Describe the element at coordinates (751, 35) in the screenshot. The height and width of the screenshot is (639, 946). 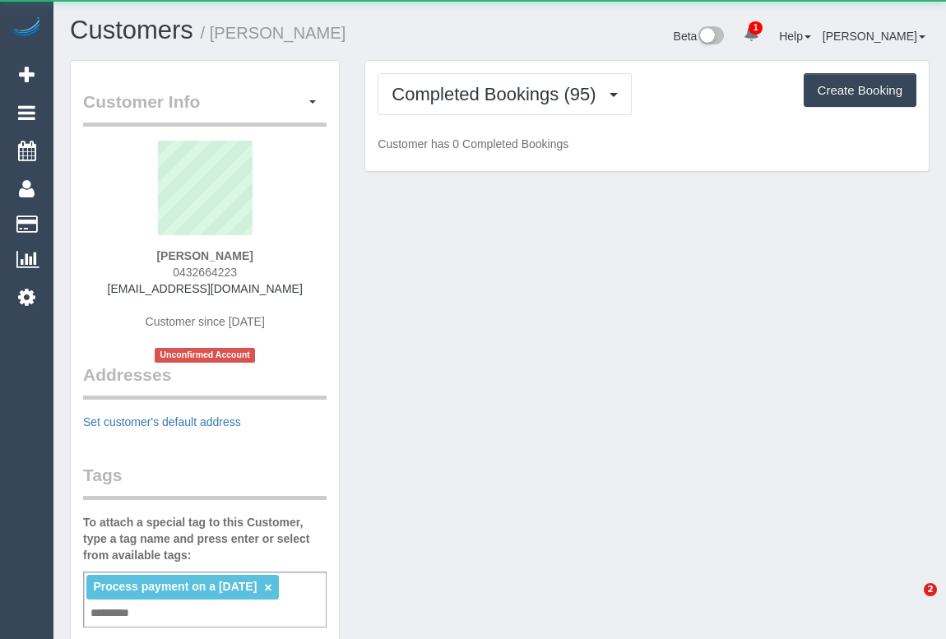
I see `a: 1` at that location.